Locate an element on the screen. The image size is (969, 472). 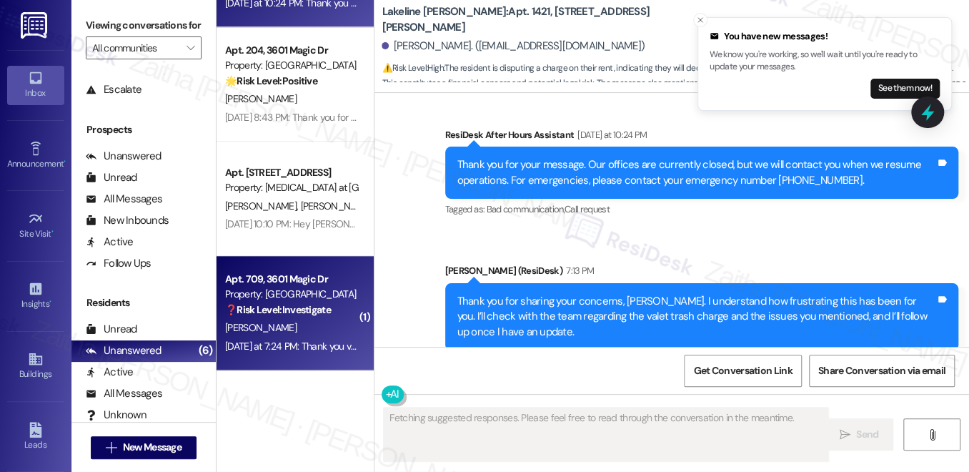
a: Site Visit • is located at coordinates (36, 226).